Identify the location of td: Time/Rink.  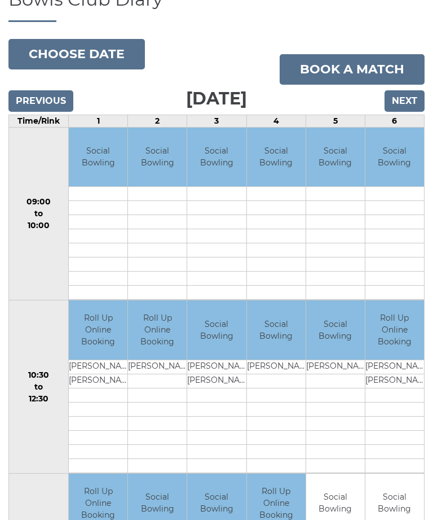
(39, 121).